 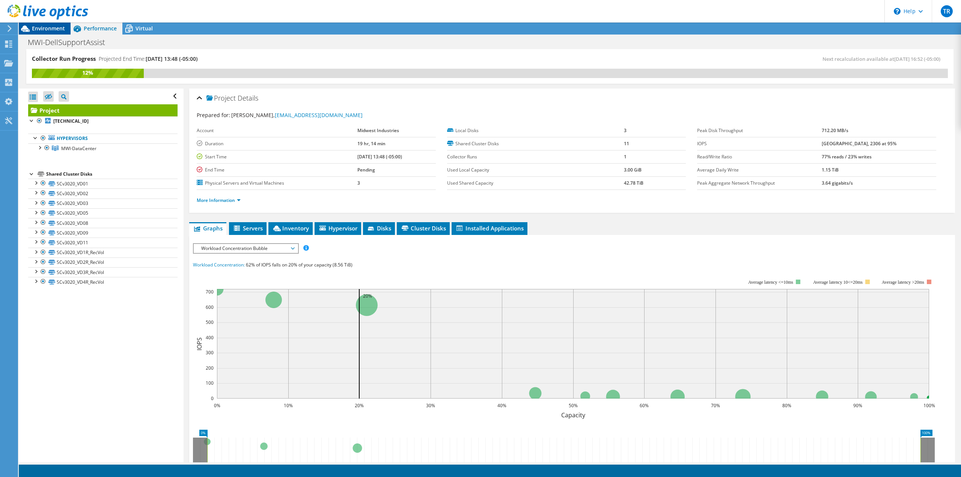 What do you see at coordinates (625, 157) in the screenshot?
I see `b: 1` at bounding box center [625, 157].